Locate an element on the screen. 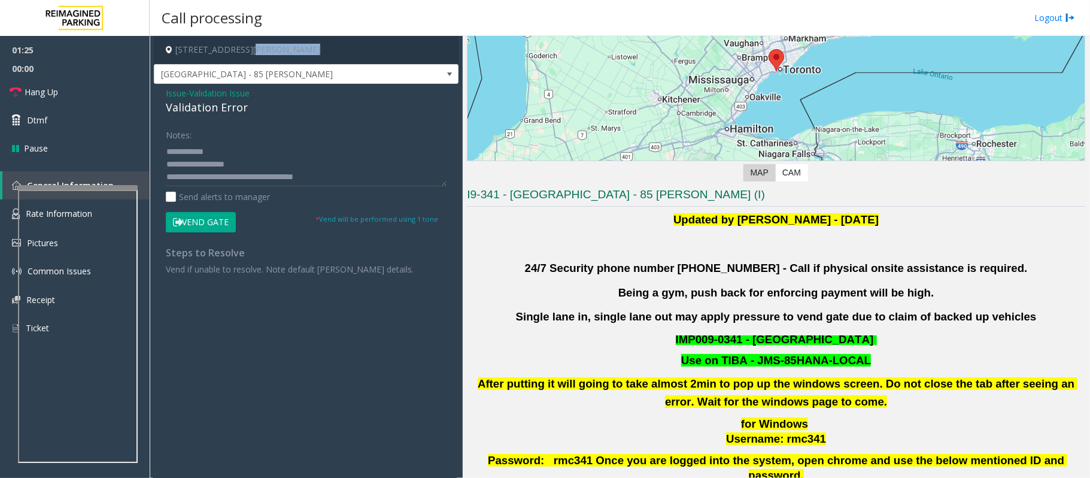 The height and width of the screenshot is (478, 1090). b: After putting it will going to take almost 2min to pop up the windows screen. Do not close the ta... is located at coordinates (778, 392).